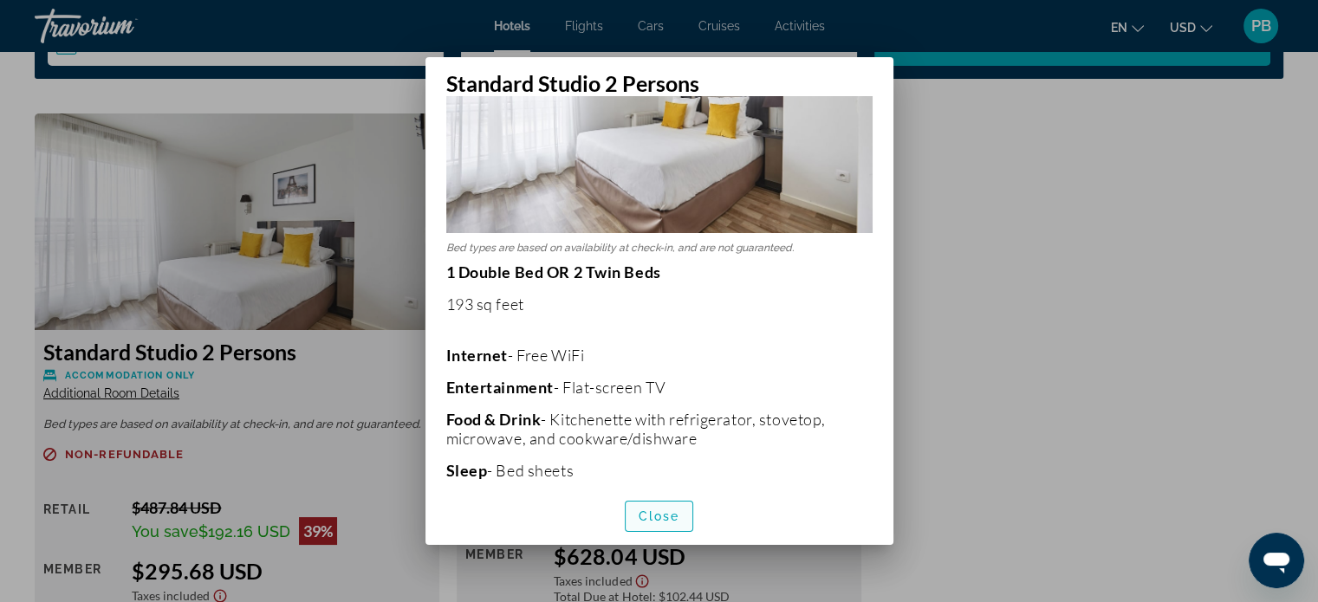 The width and height of the screenshot is (1318, 602). I want to click on button: Close, so click(659, 516).